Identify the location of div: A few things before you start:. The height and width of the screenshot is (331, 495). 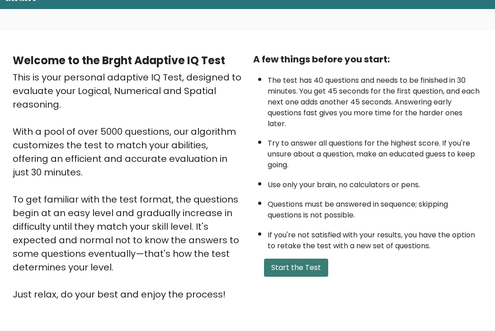
(368, 59).